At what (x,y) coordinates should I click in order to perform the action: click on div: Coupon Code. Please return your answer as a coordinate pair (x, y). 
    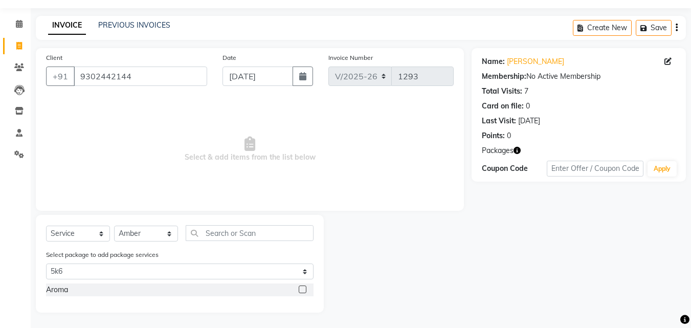
    Looking at the image, I should click on (514, 168).